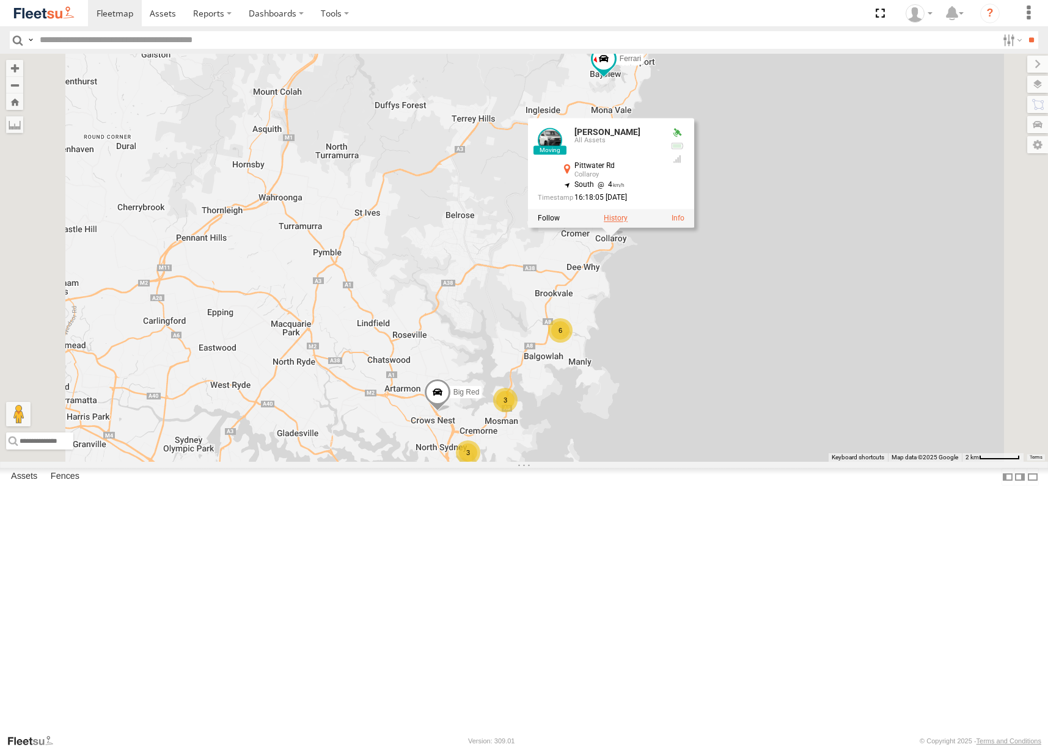 The image size is (1048, 747). Describe the element at coordinates (1009, 741) in the screenshot. I see `a: Terms and Conditions` at that location.